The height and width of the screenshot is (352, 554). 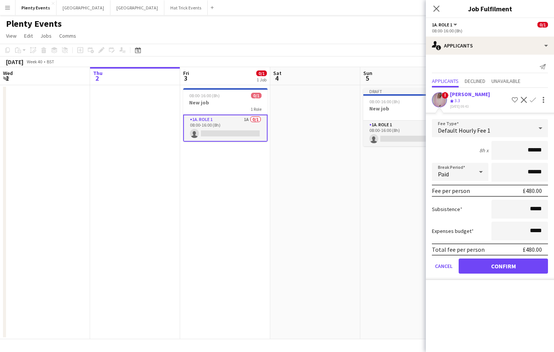 I want to click on label: Subsistence, so click(x=447, y=209).